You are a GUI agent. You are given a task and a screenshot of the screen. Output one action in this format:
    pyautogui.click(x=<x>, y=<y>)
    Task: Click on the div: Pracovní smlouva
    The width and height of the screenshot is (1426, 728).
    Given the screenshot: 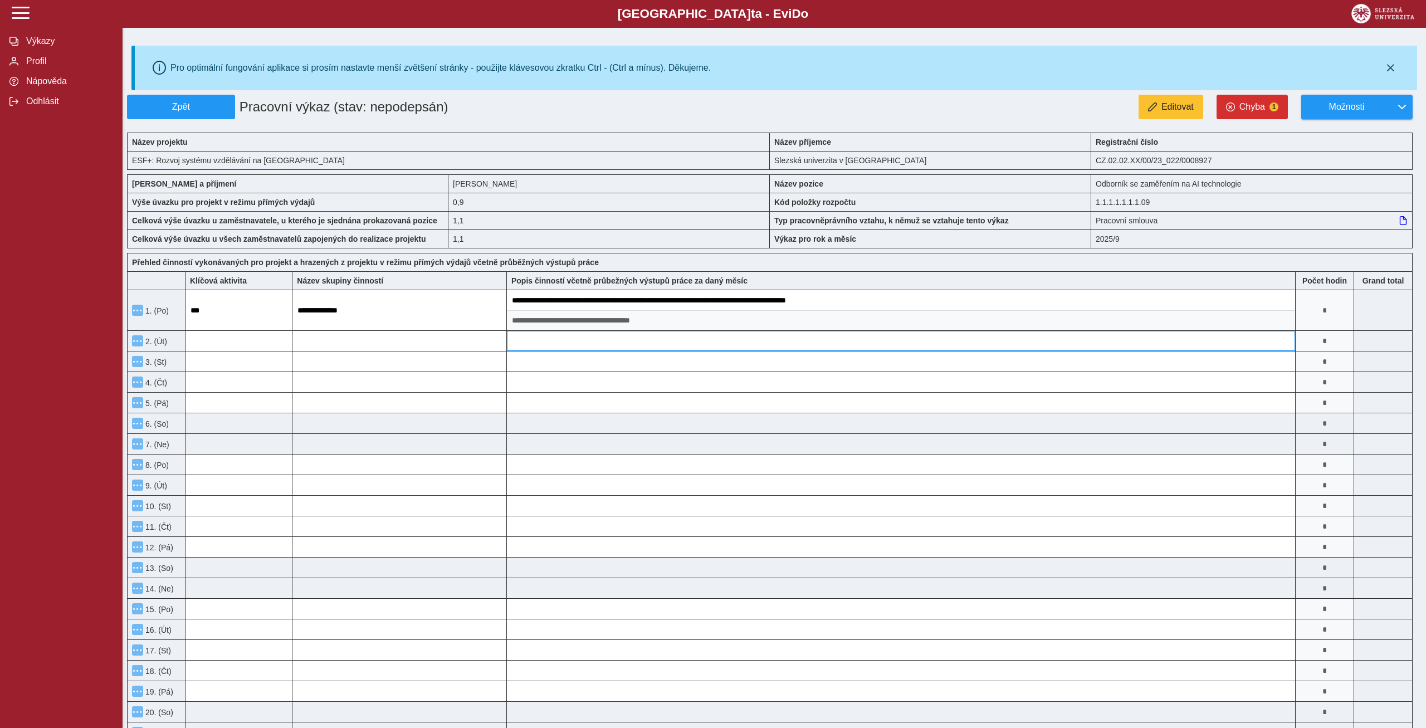 What is the action you would take?
    pyautogui.click(x=1252, y=220)
    